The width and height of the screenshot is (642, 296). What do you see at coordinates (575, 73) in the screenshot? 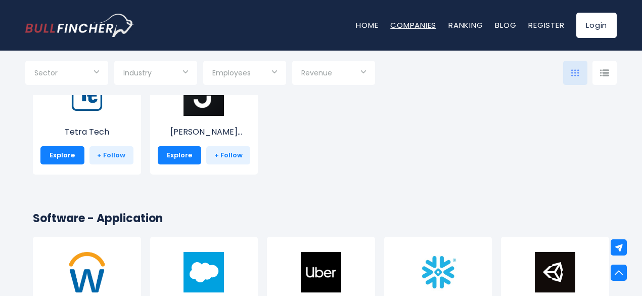
I see `img: icon-comp-grid.svg` at bounding box center [575, 73].